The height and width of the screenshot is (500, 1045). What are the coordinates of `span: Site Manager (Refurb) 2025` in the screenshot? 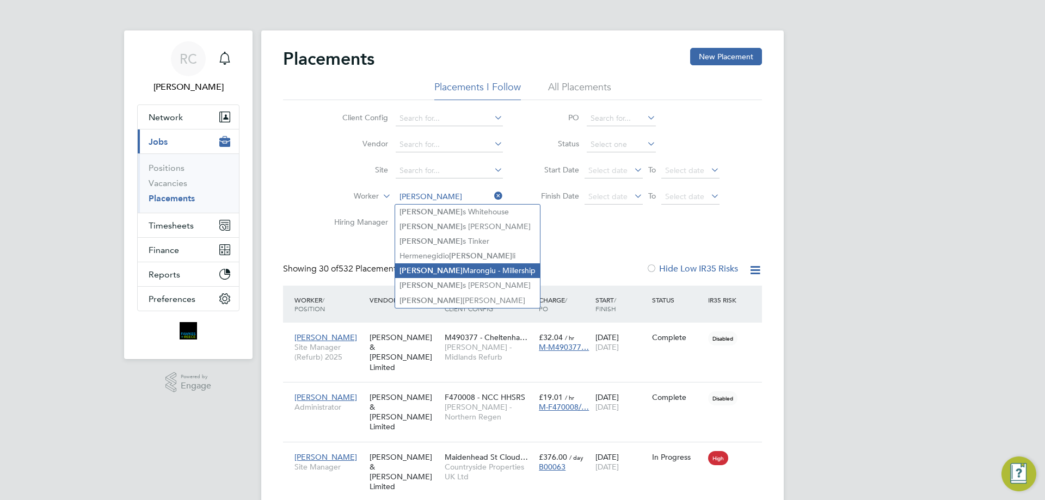 It's located at (329, 352).